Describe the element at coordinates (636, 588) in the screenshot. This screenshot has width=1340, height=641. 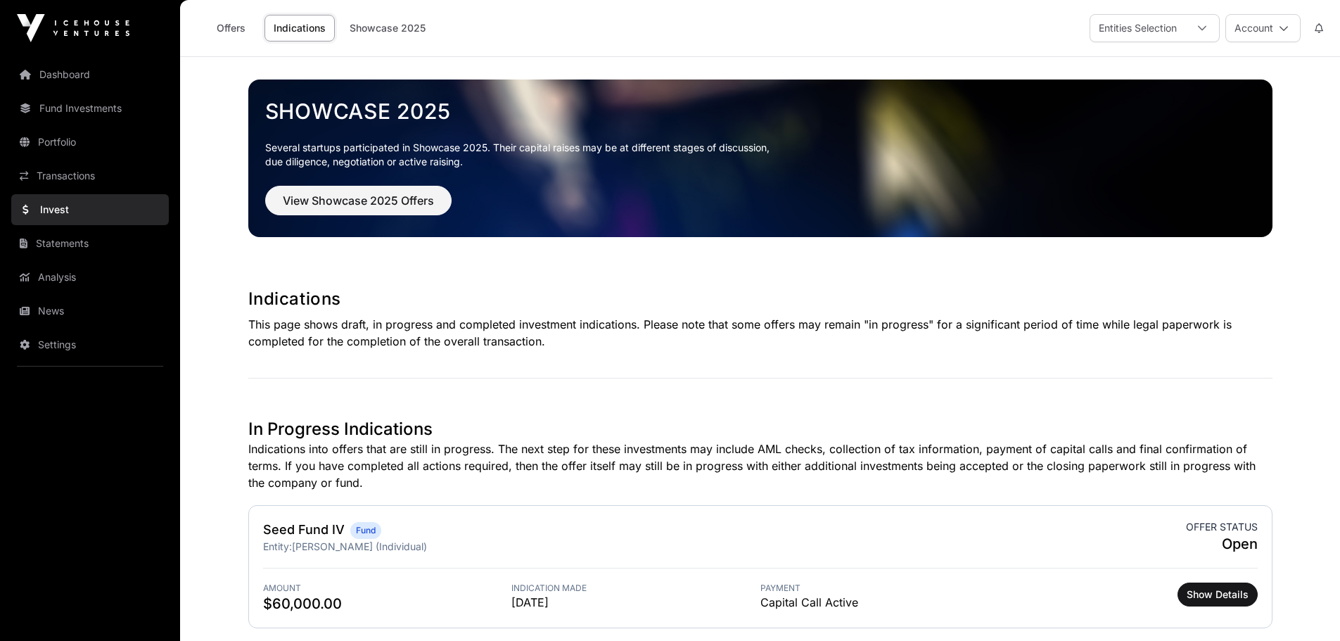
I see `span: Indication Made` at that location.